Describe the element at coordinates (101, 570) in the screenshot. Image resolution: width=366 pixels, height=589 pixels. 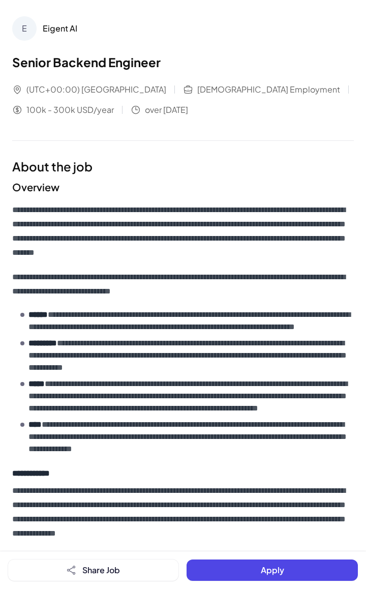
I see `span: Share Job` at that location.